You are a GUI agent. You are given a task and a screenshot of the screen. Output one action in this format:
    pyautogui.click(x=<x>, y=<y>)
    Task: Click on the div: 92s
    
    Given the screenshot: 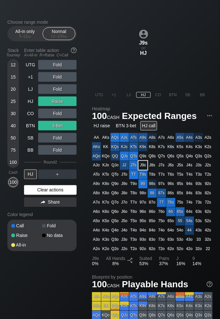 What is the action you would take?
    pyautogui.click(x=208, y=184)
    